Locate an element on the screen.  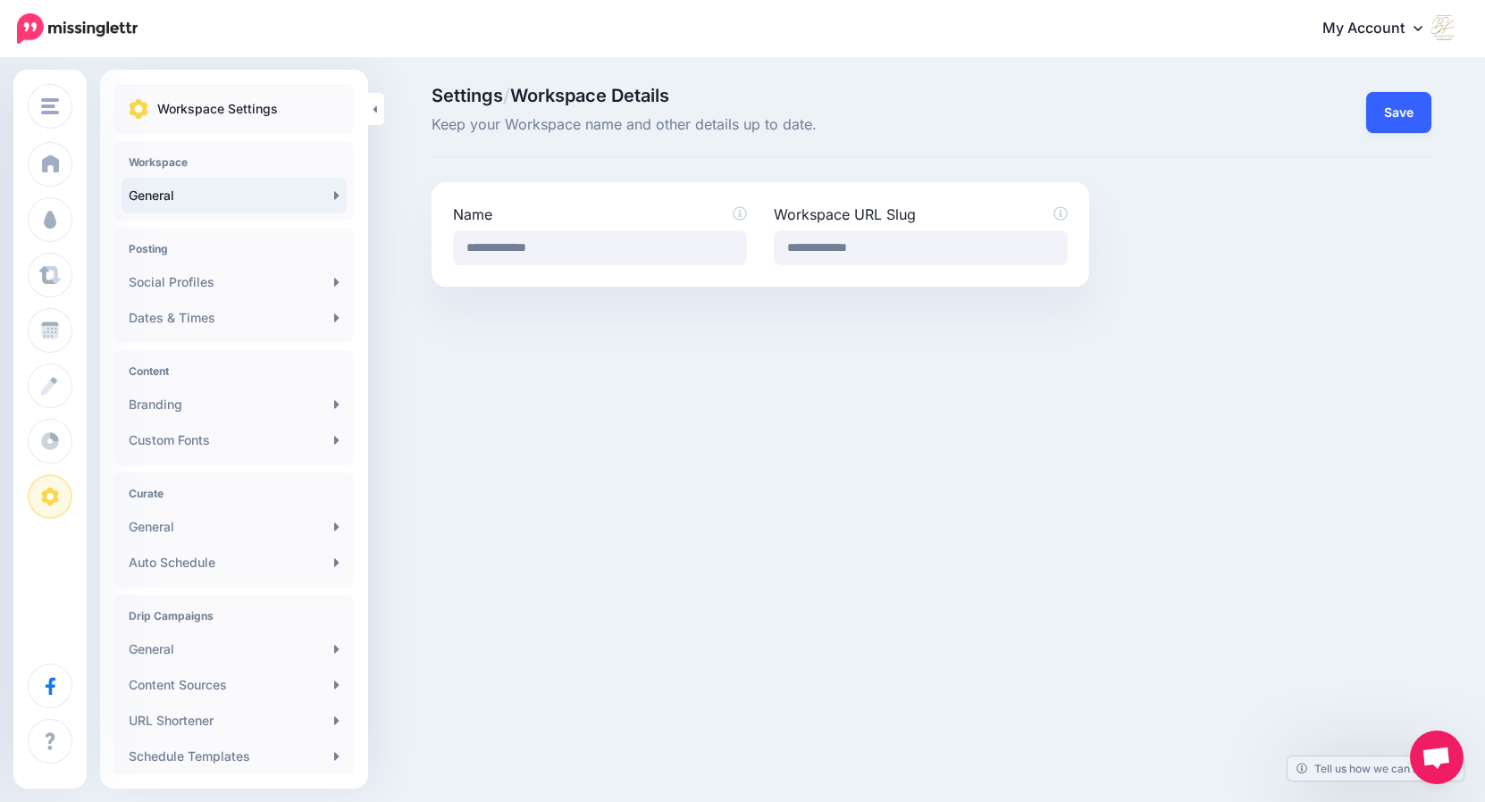
img: settings.png is located at coordinates (139, 109).